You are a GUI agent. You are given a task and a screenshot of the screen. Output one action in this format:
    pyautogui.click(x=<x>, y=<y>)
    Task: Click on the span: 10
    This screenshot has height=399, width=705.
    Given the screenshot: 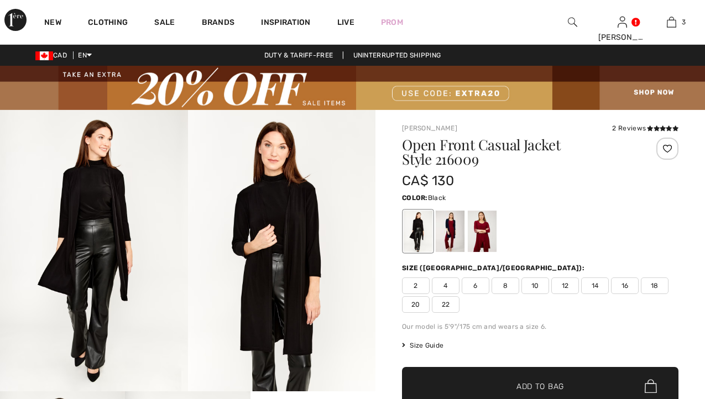 What is the action you would take?
    pyautogui.click(x=535, y=286)
    